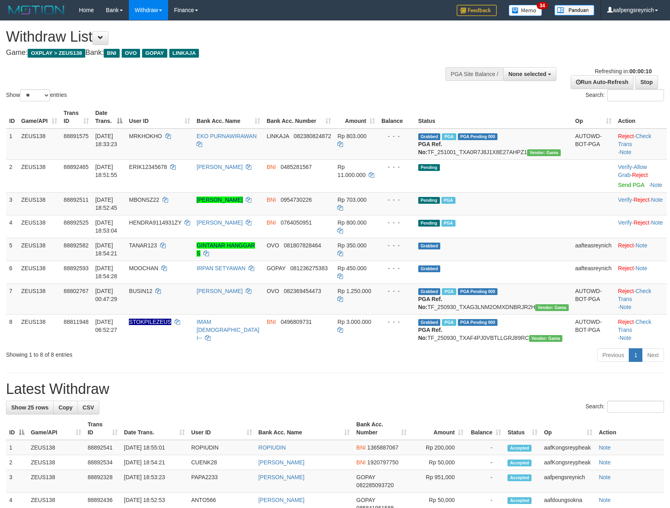  Describe the element at coordinates (542, 6) in the screenshot. I see `span: 34` at that location.